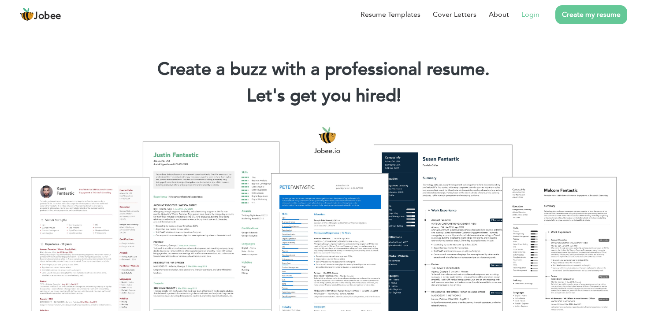  I want to click on a: Create my resume, so click(591, 15).